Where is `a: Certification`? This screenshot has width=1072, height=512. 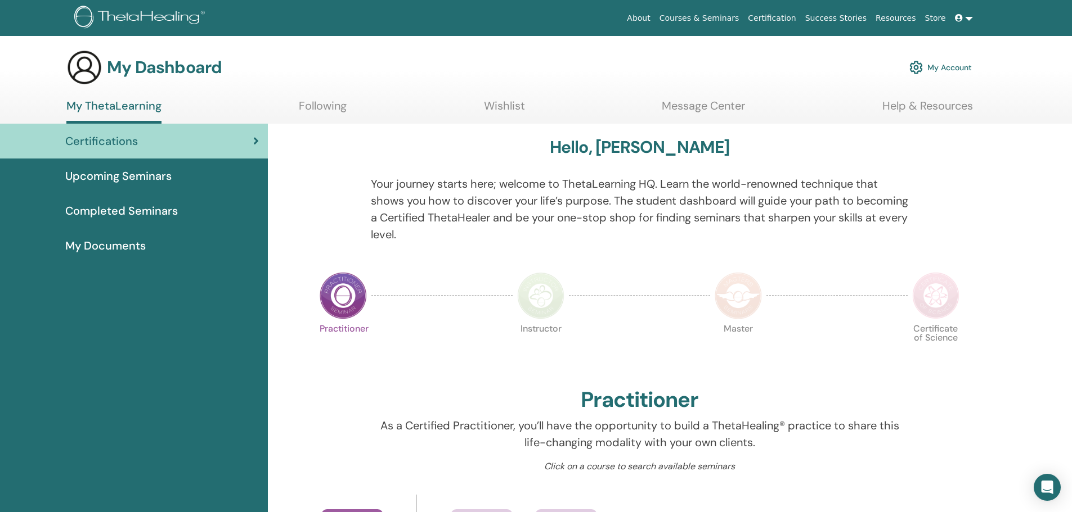 a: Certification is located at coordinates (771, 18).